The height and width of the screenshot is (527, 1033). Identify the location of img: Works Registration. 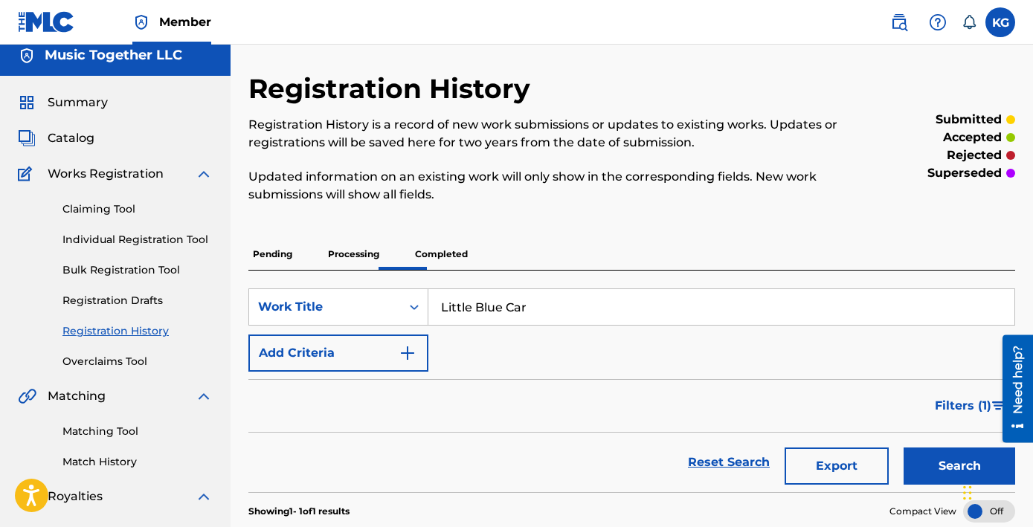
(28, 174).